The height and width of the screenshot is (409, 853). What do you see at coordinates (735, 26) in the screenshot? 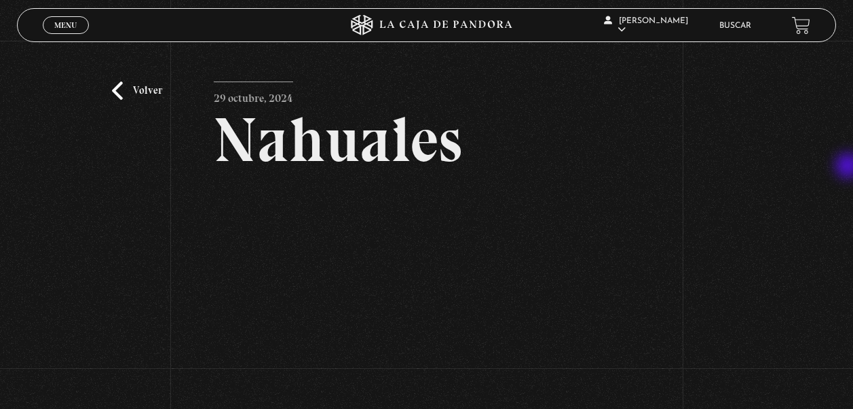
I see `a: Buscar` at bounding box center [735, 26].